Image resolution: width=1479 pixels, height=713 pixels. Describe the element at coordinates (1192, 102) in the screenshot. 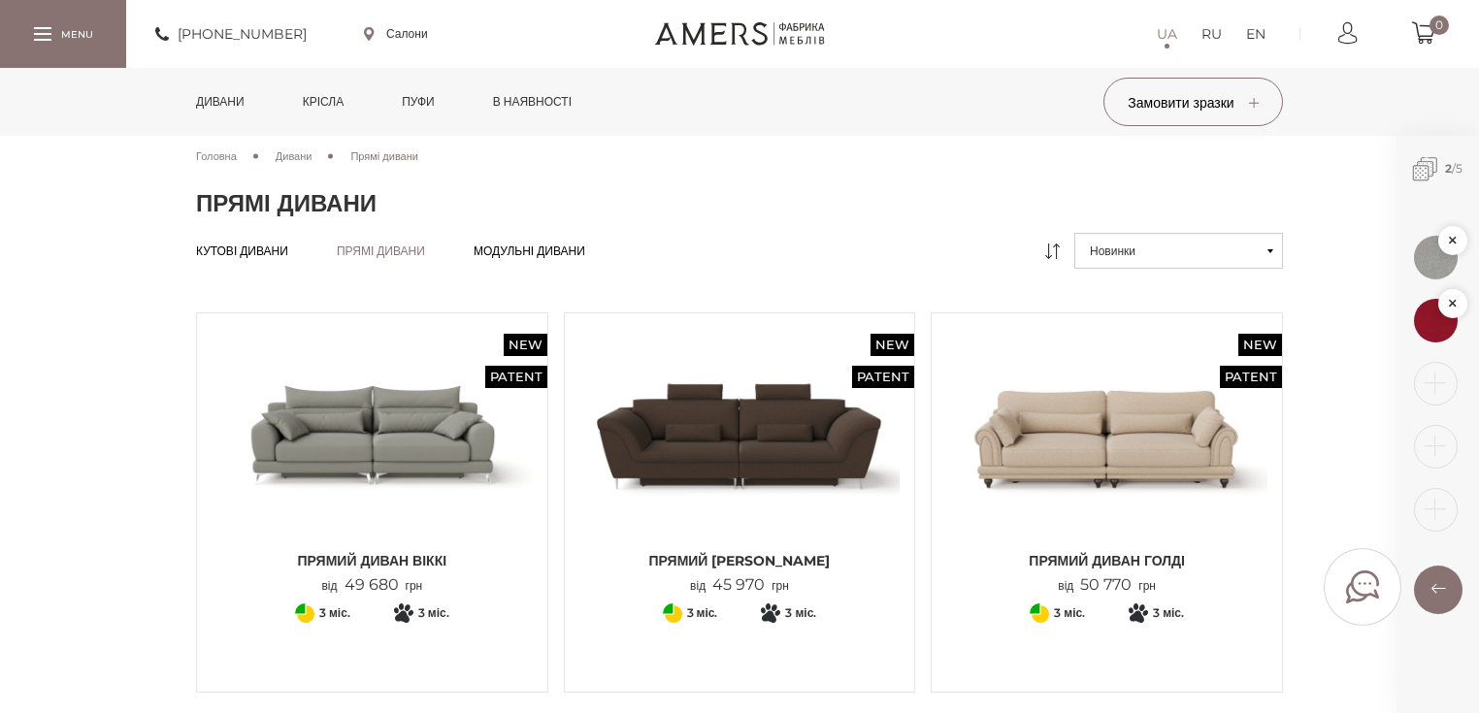

I see `button: Замовити зразки` at that location.